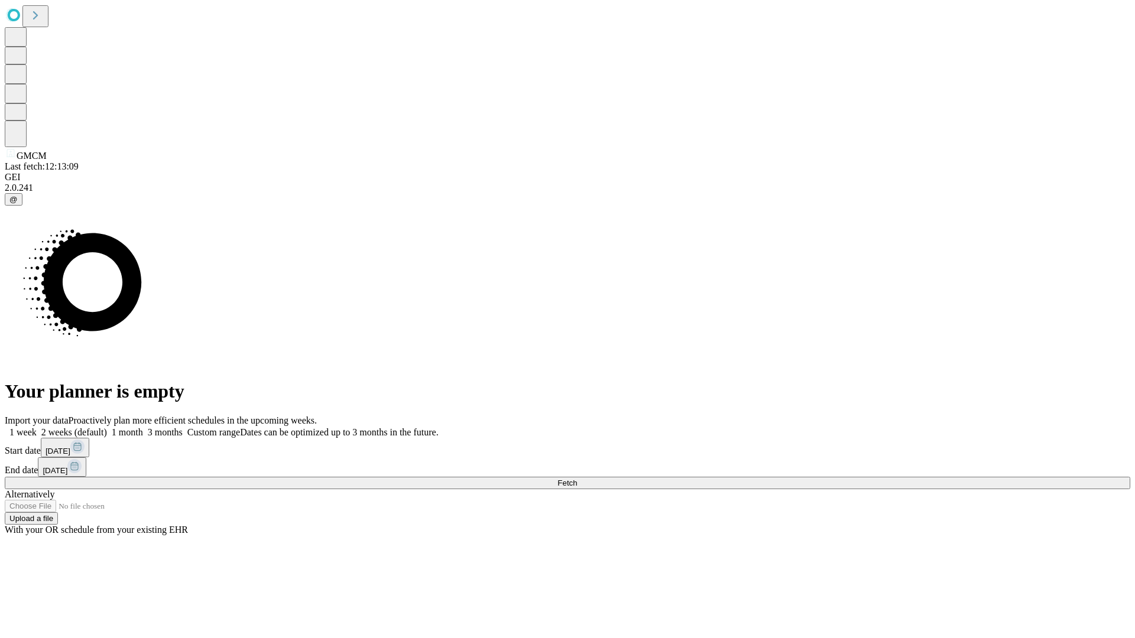  Describe the element at coordinates (567, 467) in the screenshot. I see `div: End date` at that location.